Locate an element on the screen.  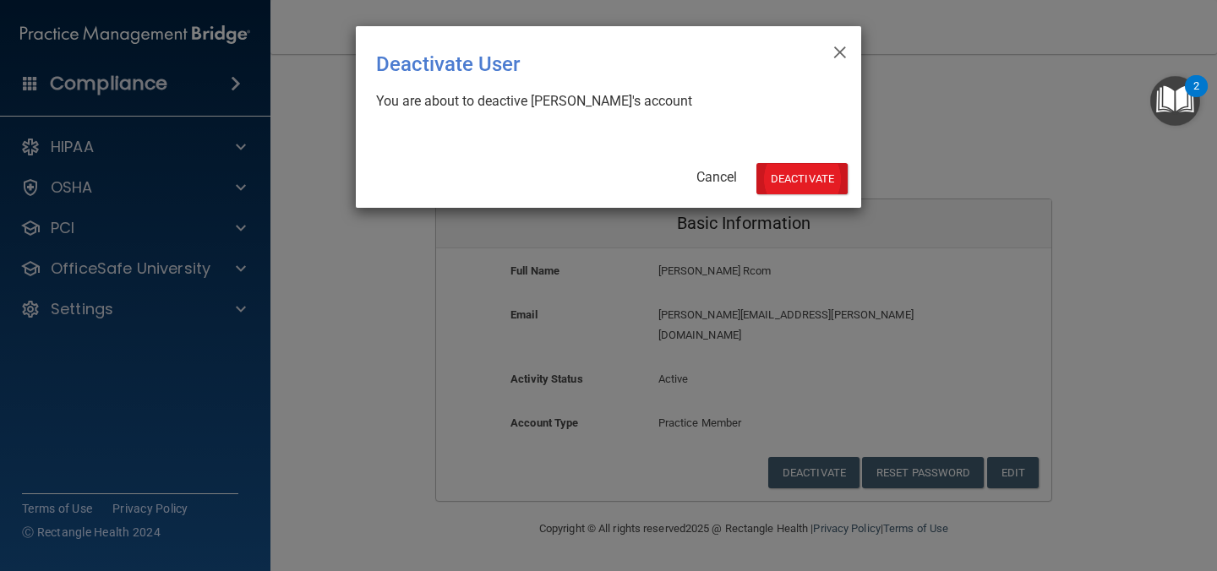
div: 2 is located at coordinates (1196, 97).